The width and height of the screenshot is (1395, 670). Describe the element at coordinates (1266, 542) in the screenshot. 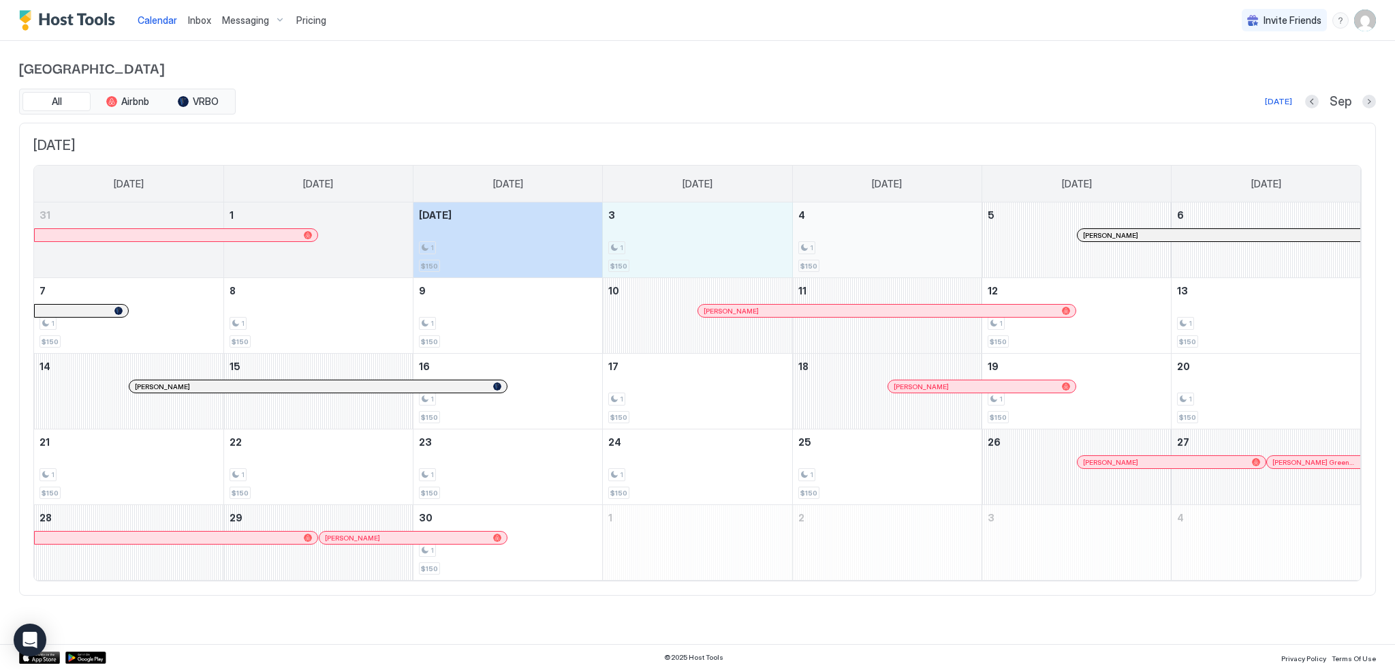

I see `td: October 4, 2025` at that location.